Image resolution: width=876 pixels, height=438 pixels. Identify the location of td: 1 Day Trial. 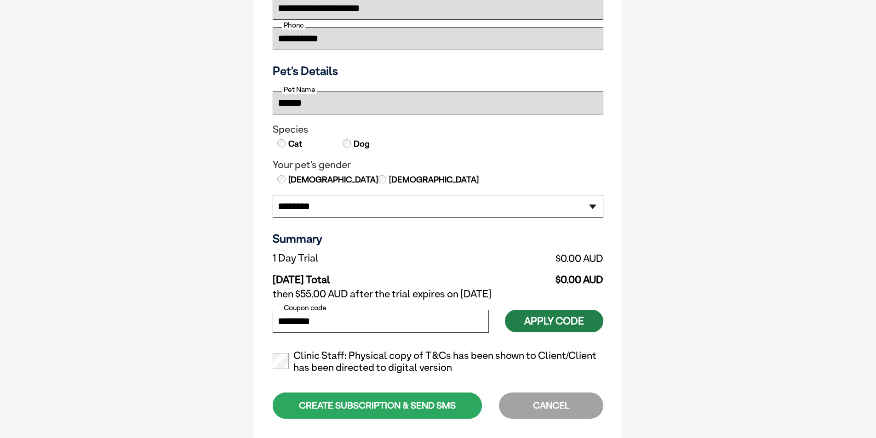
(363, 259).